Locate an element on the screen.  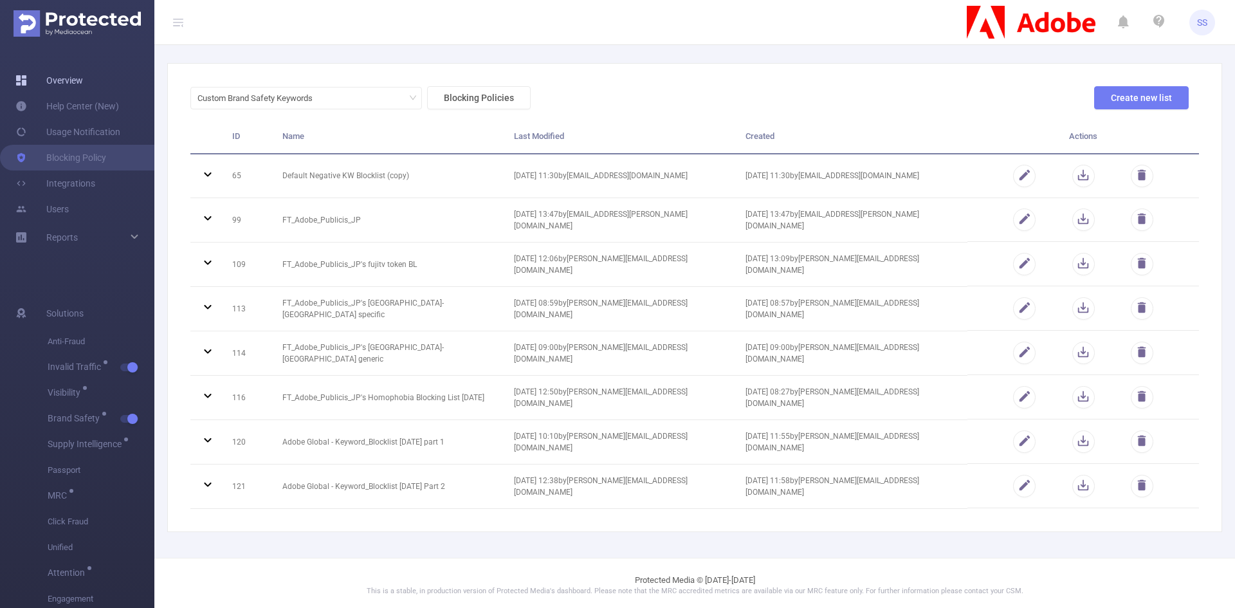
span: Created is located at coordinates (760, 136).